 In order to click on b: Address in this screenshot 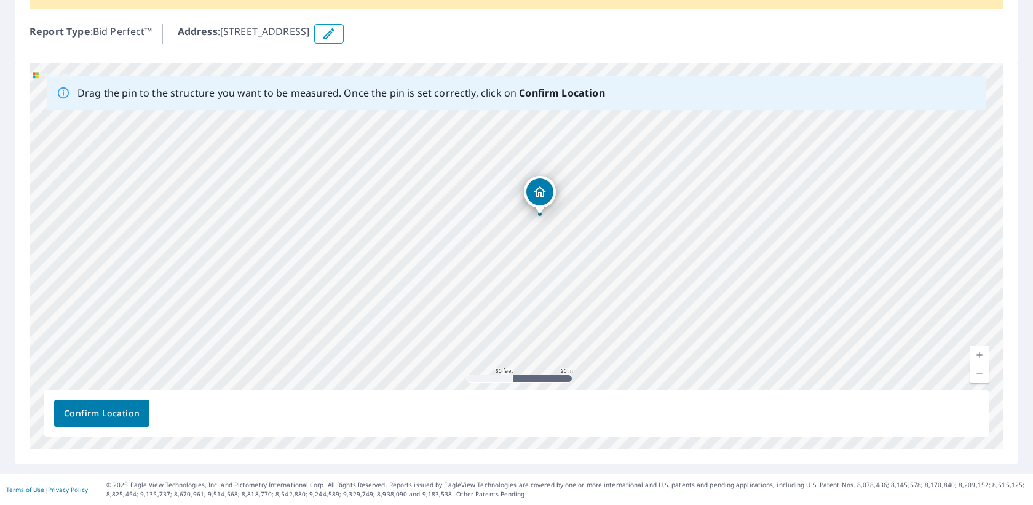, I will do `click(197, 31)`.